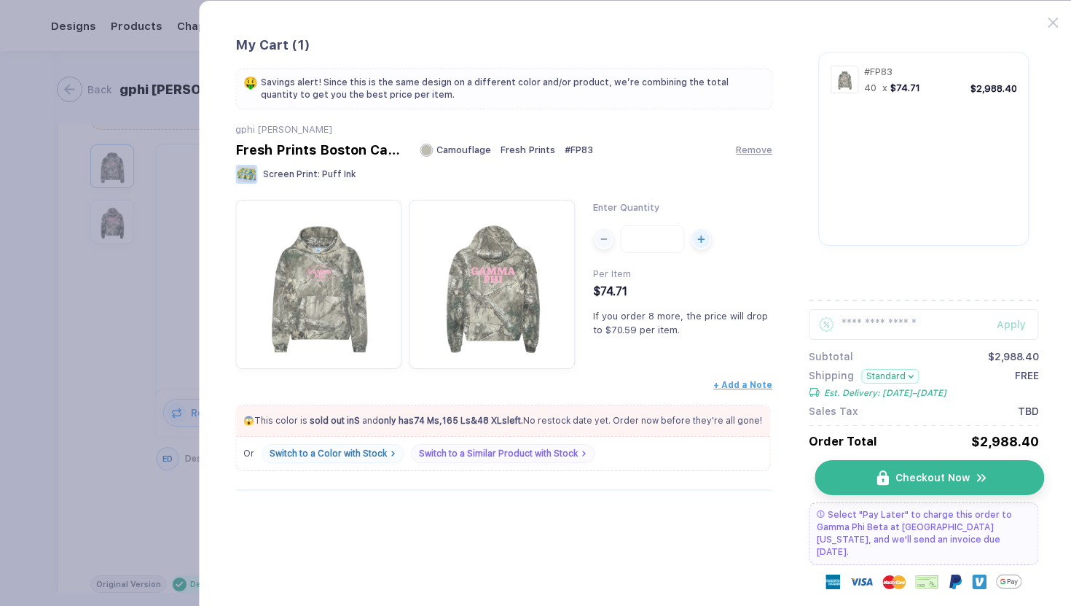 The width and height of the screenshot is (1071, 606). What do you see at coordinates (681, 323) in the screenshot?
I see `span: If you order 8 more, the price will drop to $70.59 per item.` at bounding box center [681, 323].